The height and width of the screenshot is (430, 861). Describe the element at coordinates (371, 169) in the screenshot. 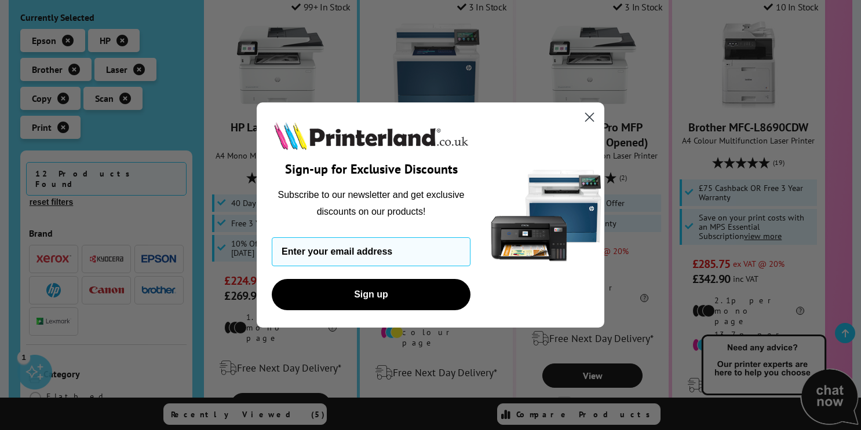

I see `span: Sign-up for Exclusive Discounts` at that location.